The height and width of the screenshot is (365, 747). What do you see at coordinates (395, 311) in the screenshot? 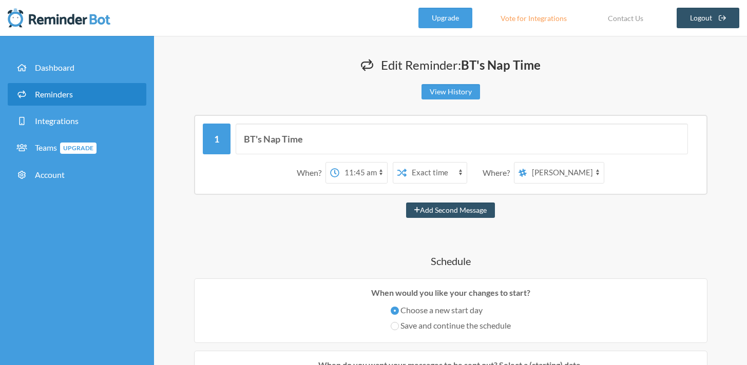
I see `input: Choose a new start day` at bounding box center [395, 311].